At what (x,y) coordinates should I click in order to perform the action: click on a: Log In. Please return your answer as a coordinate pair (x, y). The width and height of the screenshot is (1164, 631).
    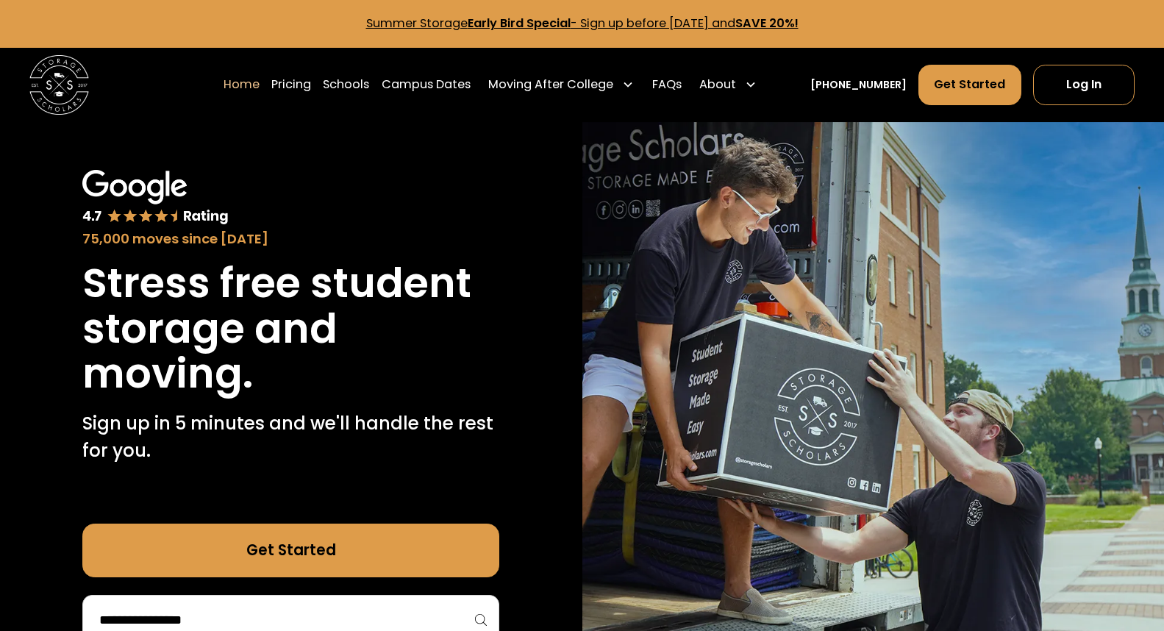
    Looking at the image, I should click on (1084, 85).